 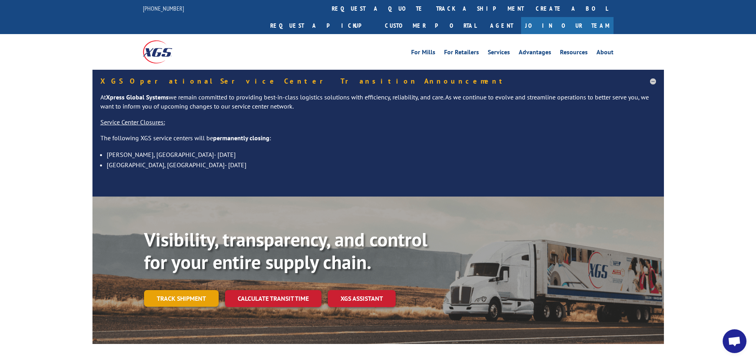 What do you see at coordinates (461, 54) in the screenshot?
I see `a: For Retailers` at bounding box center [461, 54].